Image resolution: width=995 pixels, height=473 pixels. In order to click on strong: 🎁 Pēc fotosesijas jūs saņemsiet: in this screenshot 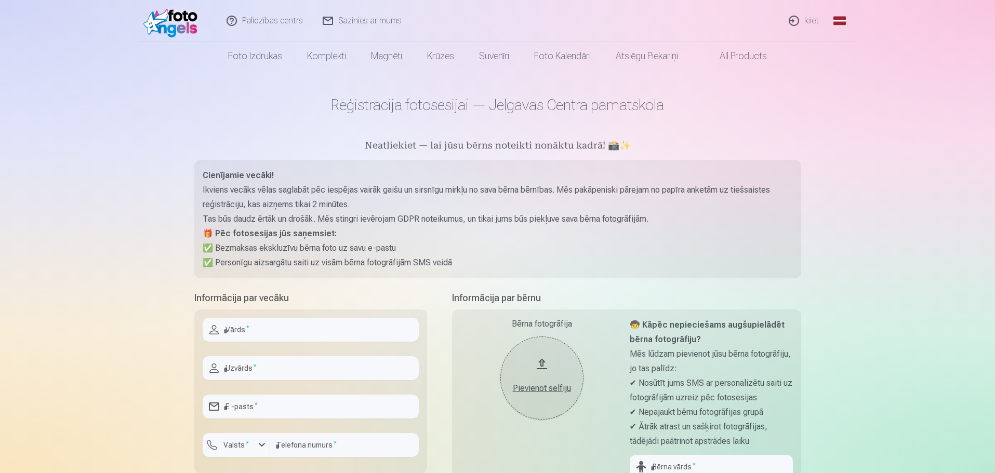, I will do `click(270, 233)`.